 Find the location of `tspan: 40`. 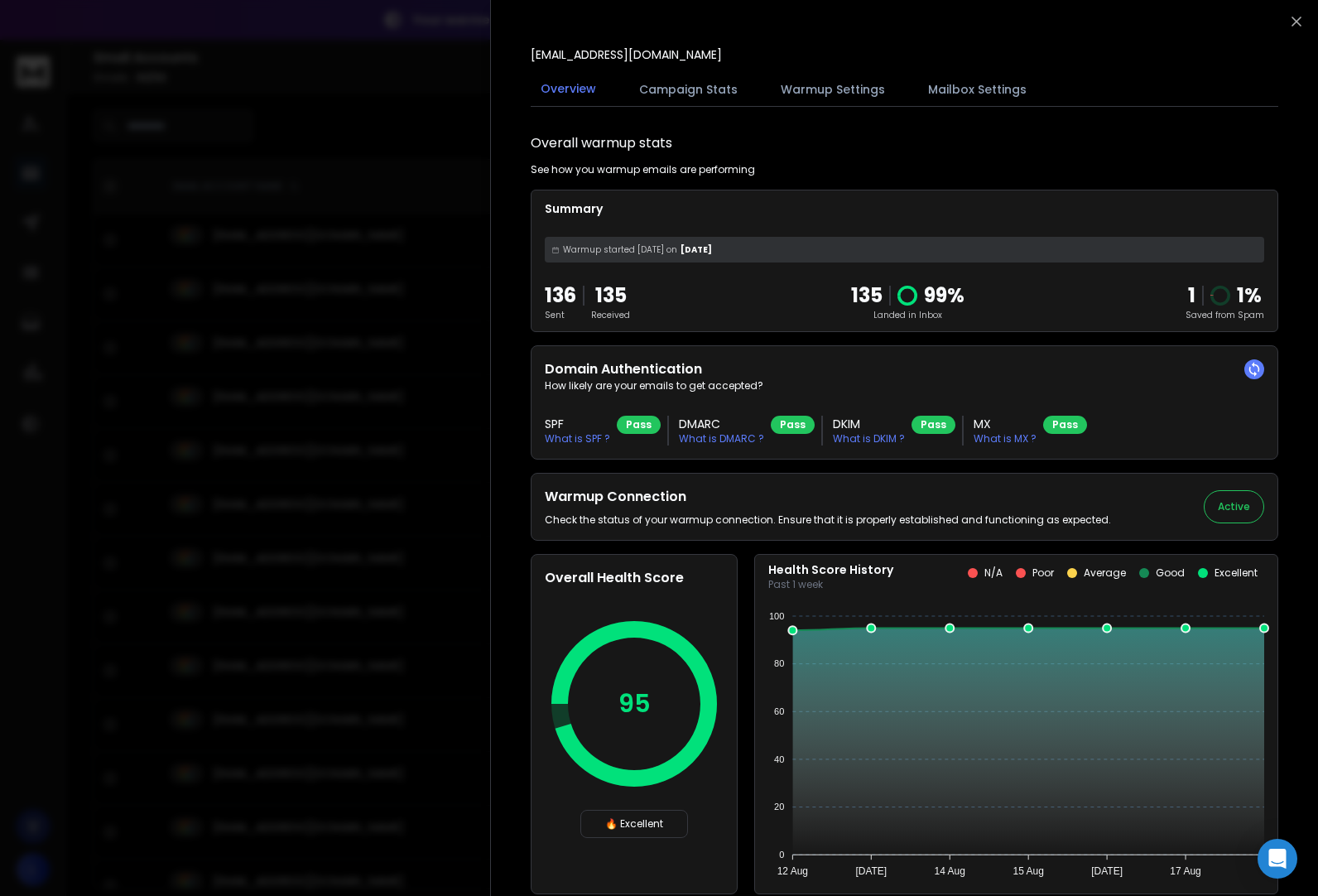

tspan: 40 is located at coordinates (780, 760).